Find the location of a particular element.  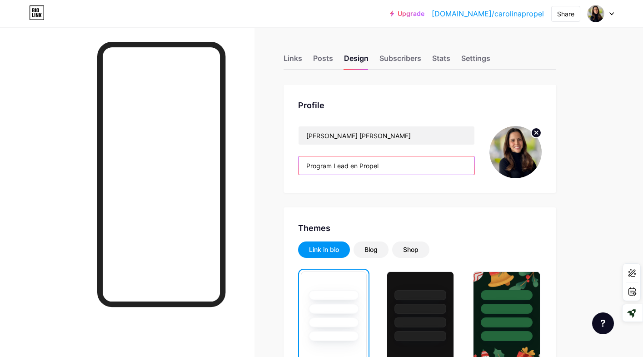

input: Bio is located at coordinates (386, 165).